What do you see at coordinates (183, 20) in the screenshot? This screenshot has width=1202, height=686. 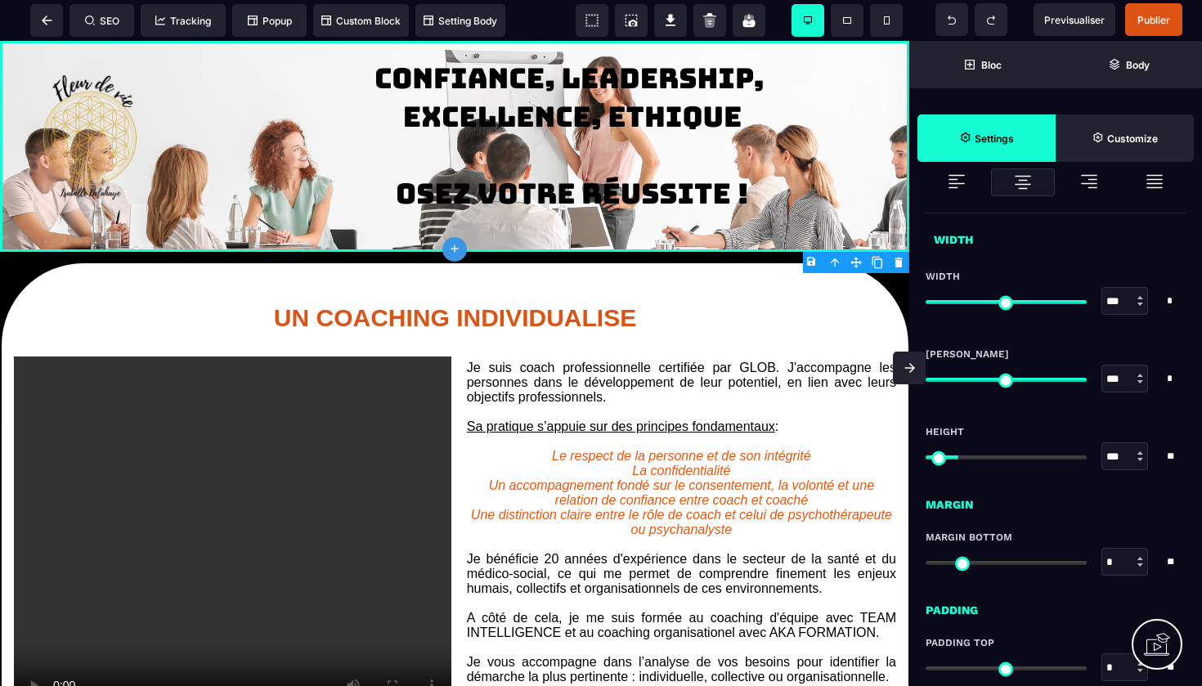 I see `span: Tracking` at bounding box center [183, 20].